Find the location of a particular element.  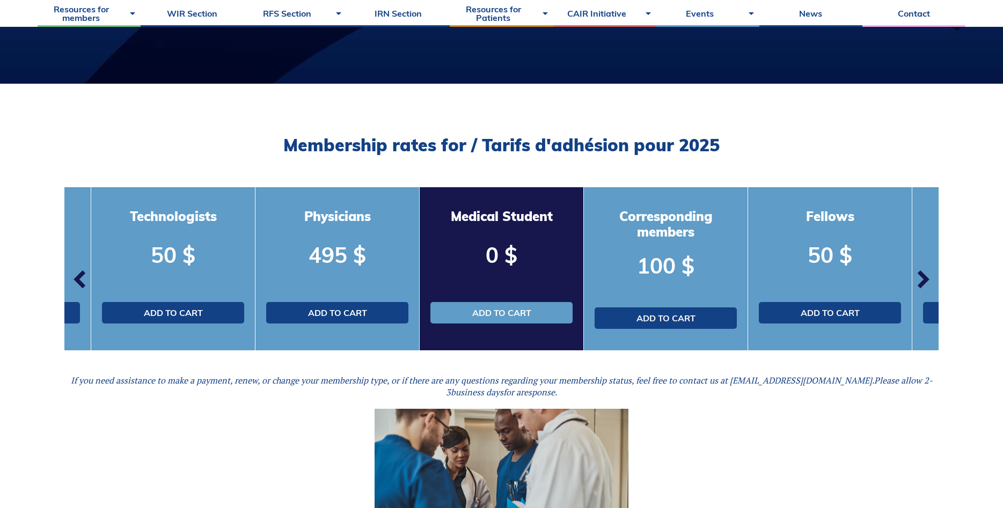

em: If you need assistance to make a payment, renew, or change your membership type, or if there are ... is located at coordinates (502, 386).